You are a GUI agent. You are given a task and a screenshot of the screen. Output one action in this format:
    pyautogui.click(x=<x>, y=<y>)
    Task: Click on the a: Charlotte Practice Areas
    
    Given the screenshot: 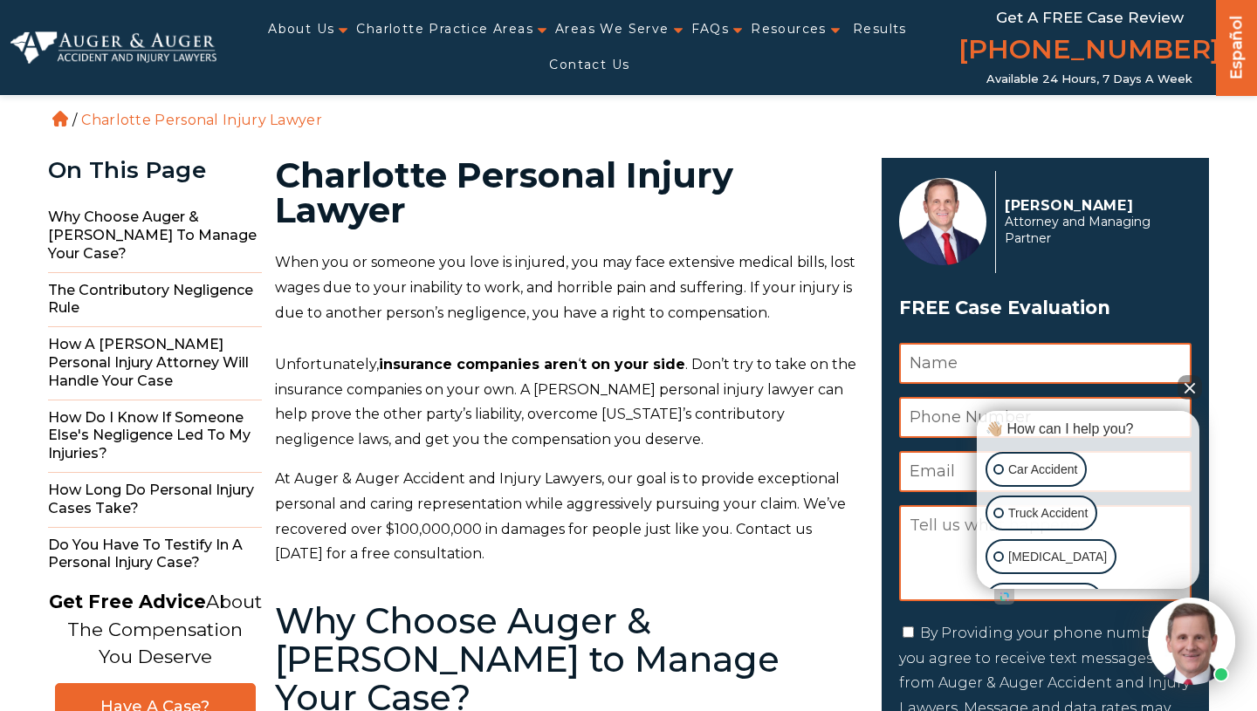 What is the action you would take?
    pyautogui.click(x=444, y=29)
    